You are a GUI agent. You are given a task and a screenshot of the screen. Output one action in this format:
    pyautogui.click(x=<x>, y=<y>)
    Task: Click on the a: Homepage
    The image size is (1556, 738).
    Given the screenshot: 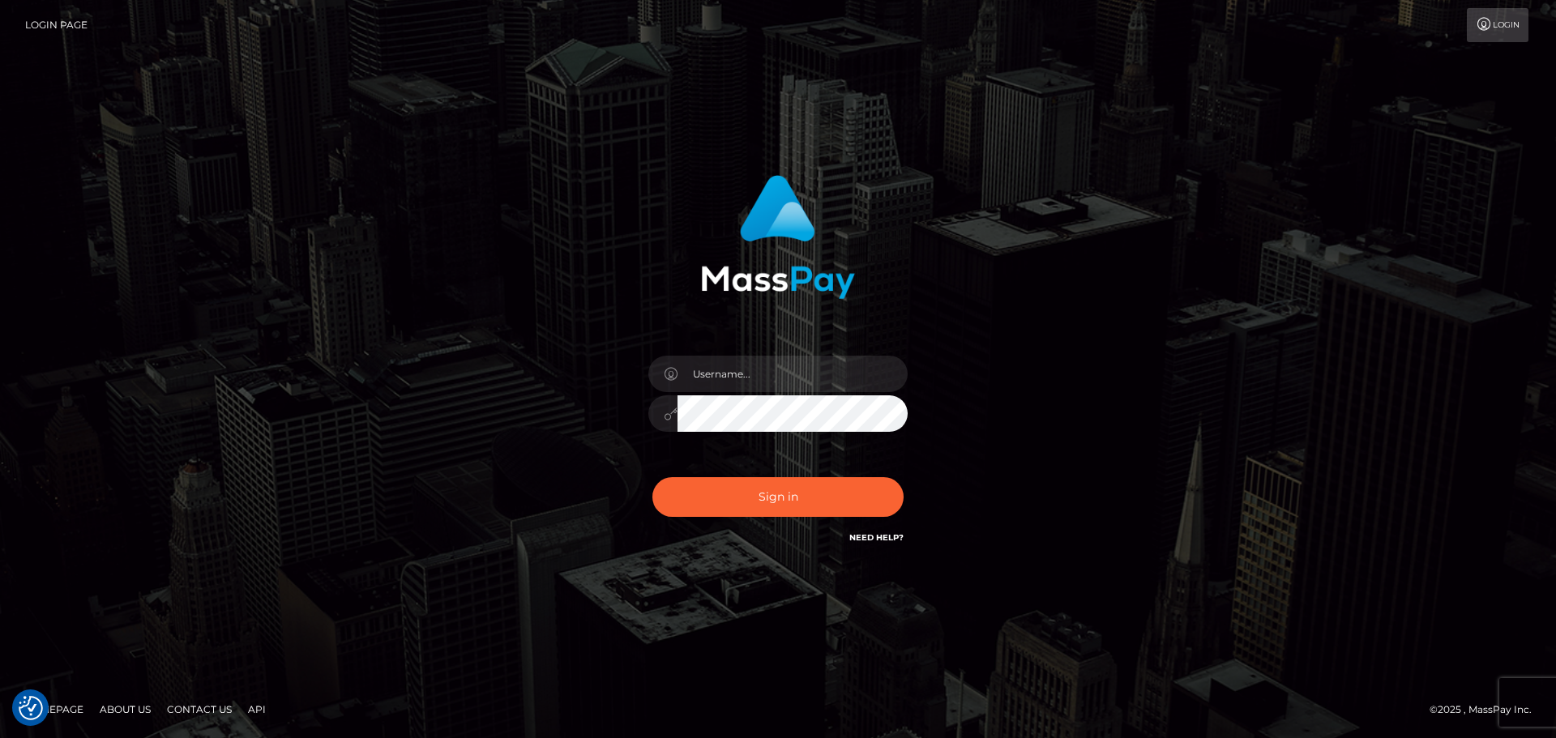 What is the action you would take?
    pyautogui.click(x=53, y=709)
    